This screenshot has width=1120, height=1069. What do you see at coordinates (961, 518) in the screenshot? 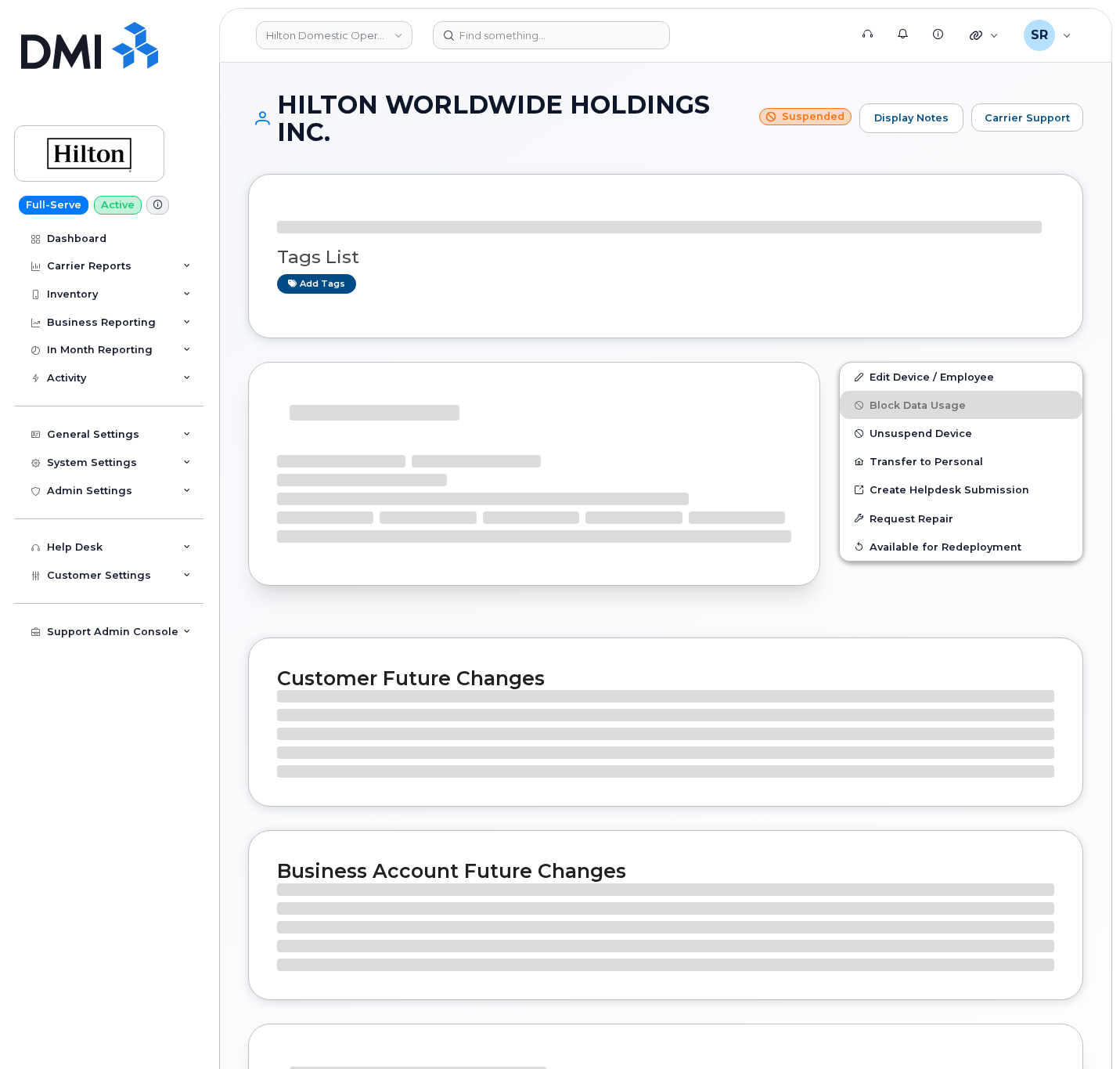
I see `button: Request Repair` at bounding box center [961, 518].